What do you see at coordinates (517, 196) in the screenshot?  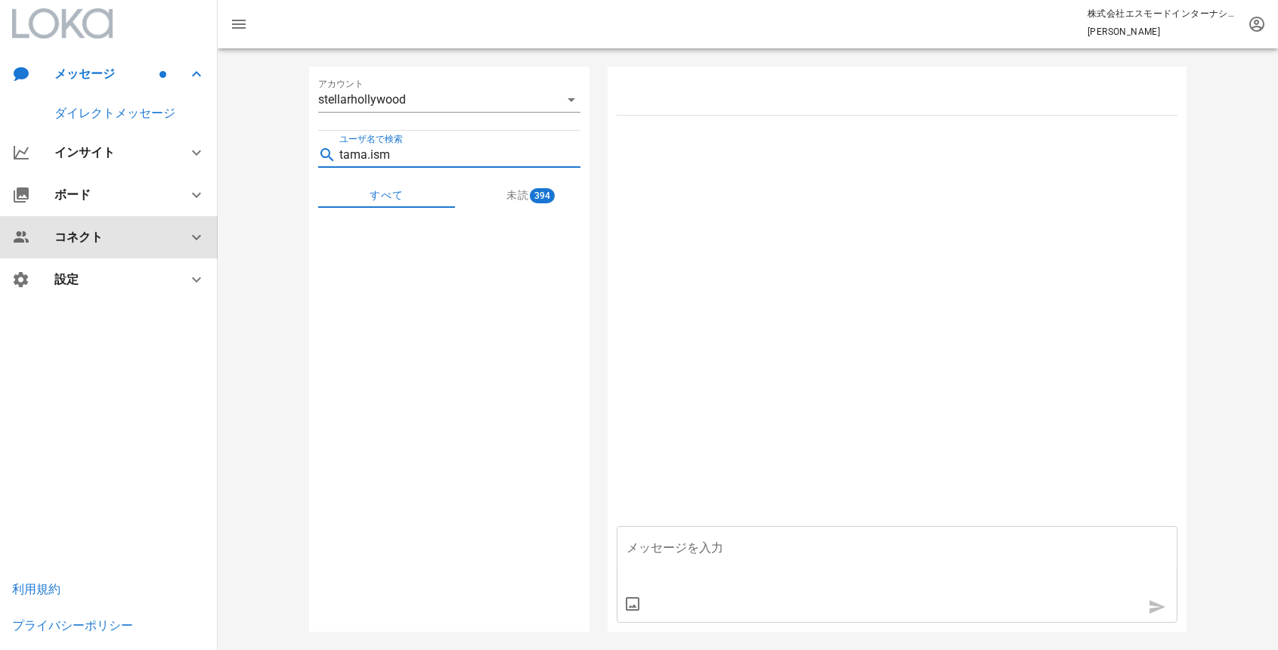 I see `div: 未読` at bounding box center [517, 196].